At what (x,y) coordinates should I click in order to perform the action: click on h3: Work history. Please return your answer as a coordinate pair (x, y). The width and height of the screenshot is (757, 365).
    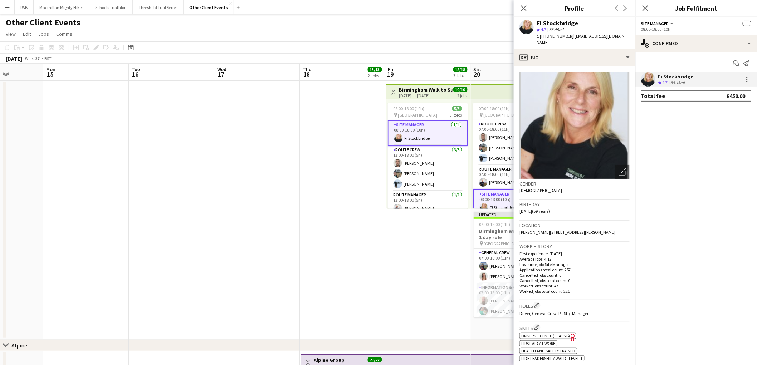
    Looking at the image, I should click on (574, 246).